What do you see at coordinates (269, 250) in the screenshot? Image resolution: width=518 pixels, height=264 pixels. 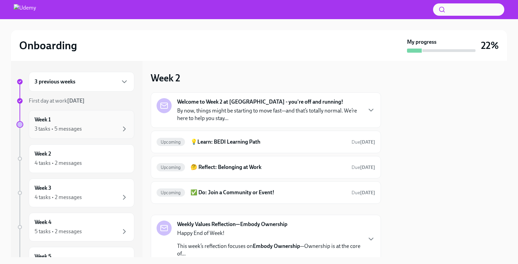 I see `p: This week’s reflection focuses on —Ownership is at the core of...` at bounding box center [269, 250].